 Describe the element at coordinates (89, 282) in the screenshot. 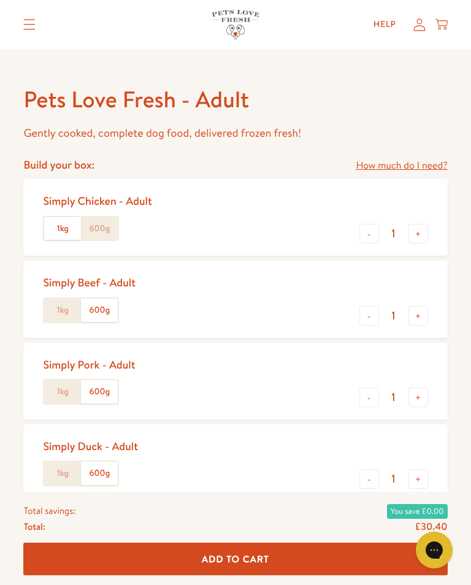

I see `div: Simply Beef - Adult` at that location.